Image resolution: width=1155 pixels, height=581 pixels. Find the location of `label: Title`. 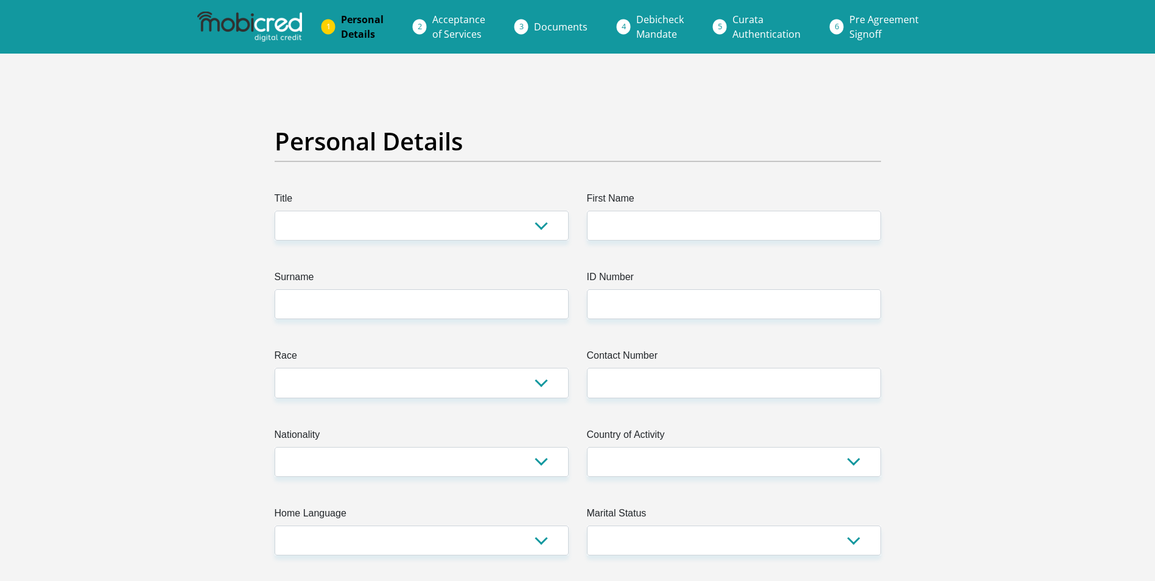

label: Title is located at coordinates (421, 201).